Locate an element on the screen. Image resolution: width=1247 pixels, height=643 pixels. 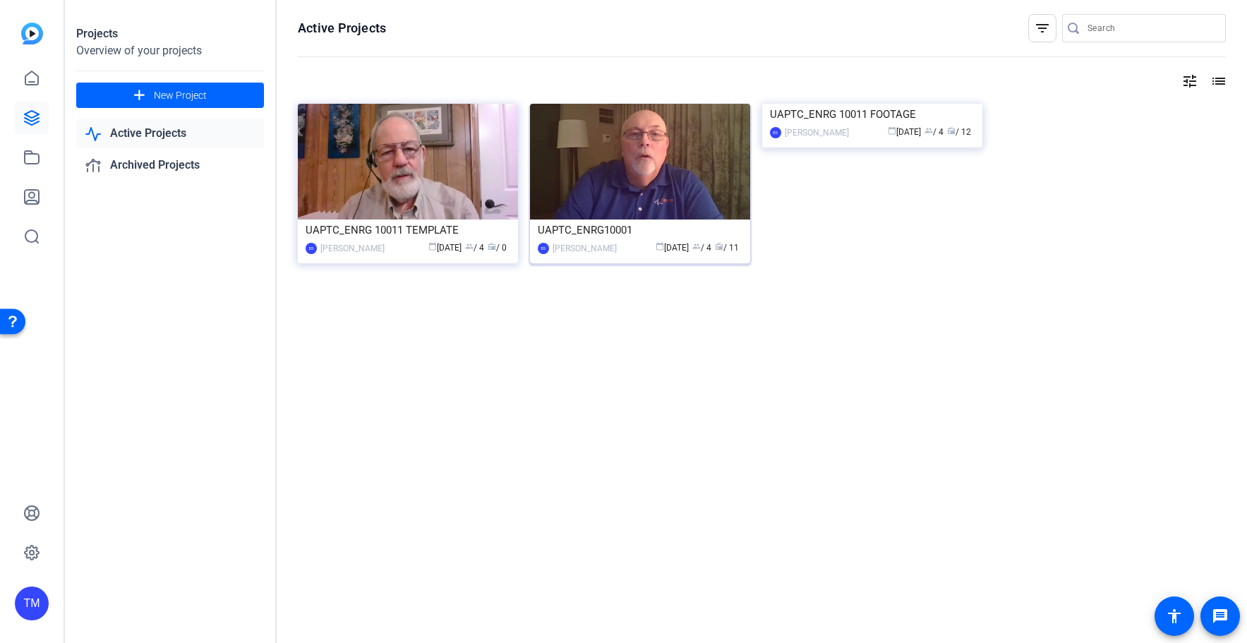
span: New Project is located at coordinates (180, 95).